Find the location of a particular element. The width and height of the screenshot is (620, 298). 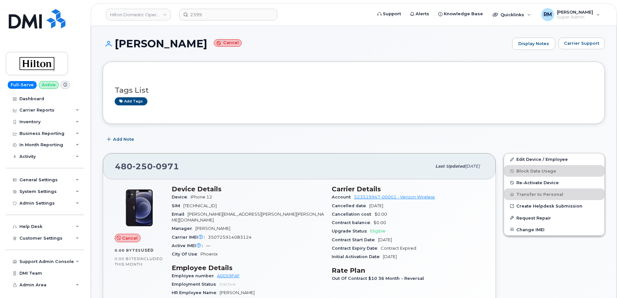

a: Create Helpdesk Submission is located at coordinates (554, 206).